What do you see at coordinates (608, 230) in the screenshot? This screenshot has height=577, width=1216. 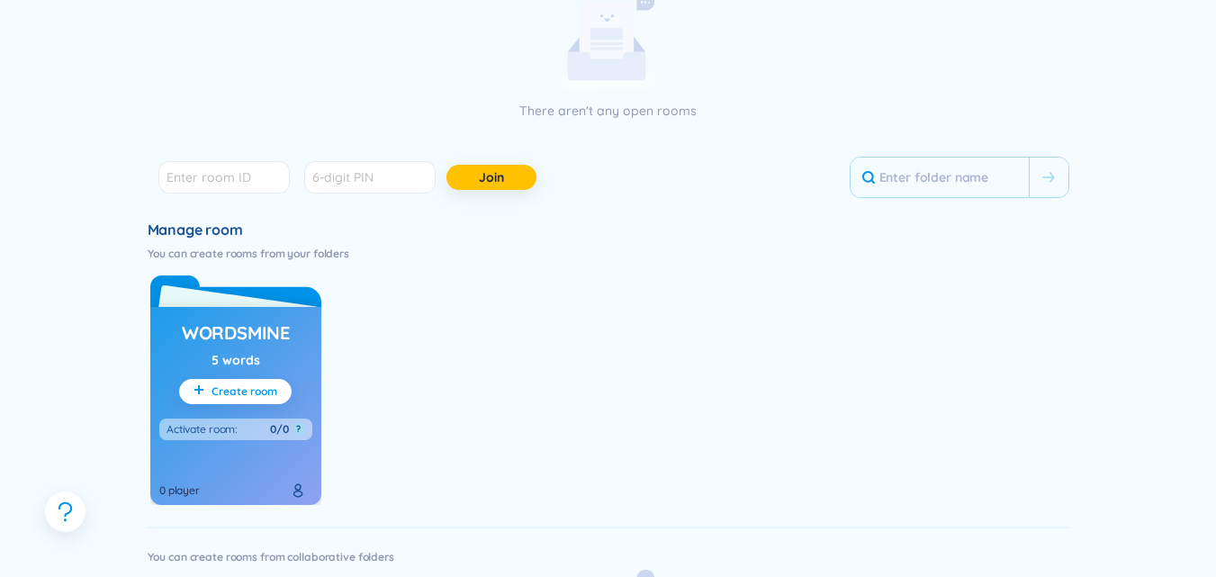 I see `h3: Manage room` at bounding box center [608, 230].